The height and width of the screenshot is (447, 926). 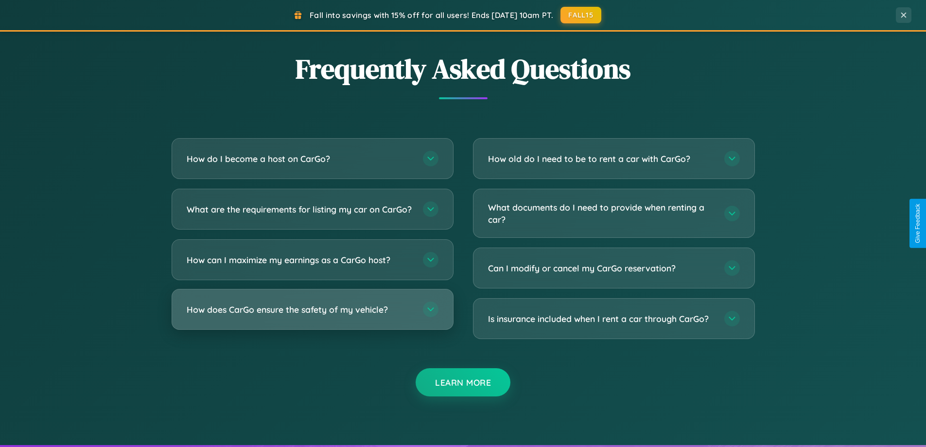 What do you see at coordinates (300, 309) in the screenshot?
I see `h3: How does CarGo ensure the safety of my vehicle?` at bounding box center [300, 309].